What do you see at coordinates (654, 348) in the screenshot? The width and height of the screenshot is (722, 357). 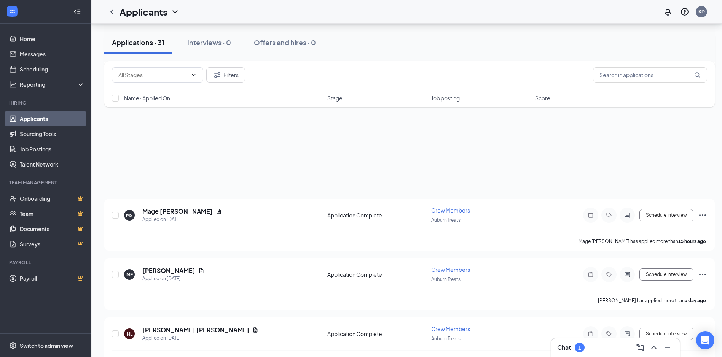 I see `svg: ChevronUp` at bounding box center [654, 348].